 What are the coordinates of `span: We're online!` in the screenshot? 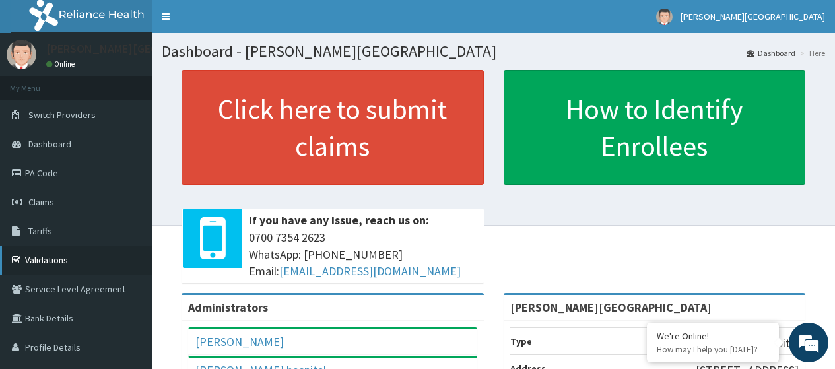 It's located at (129, 171).